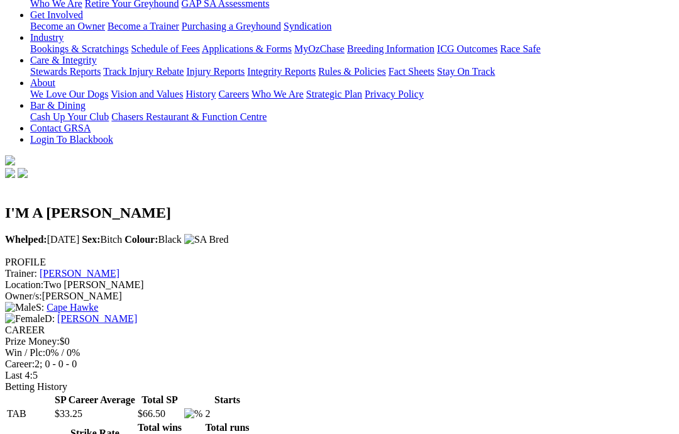 This screenshot has width=679, height=434. What do you see at coordinates (340, 353) in the screenshot?
I see `div: 0% / 0%` at bounding box center [340, 353].